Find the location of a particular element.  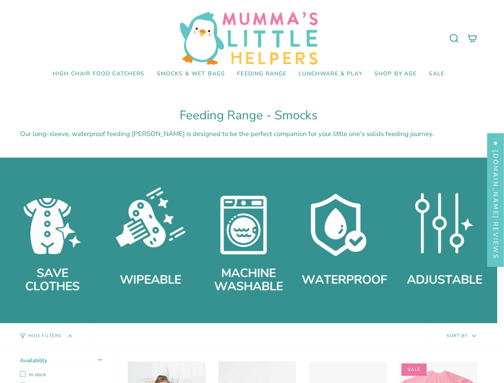

a: Smocks & Wet Bags is located at coordinates (191, 74).